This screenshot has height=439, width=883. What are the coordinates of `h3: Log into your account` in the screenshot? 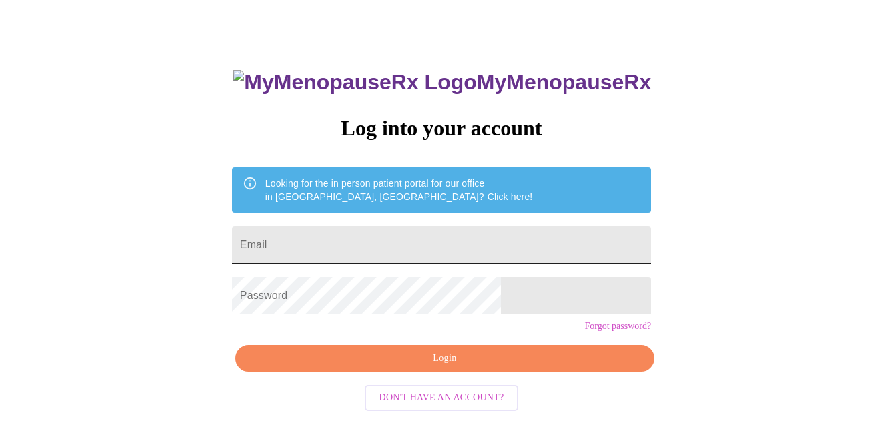 It's located at (441, 128).